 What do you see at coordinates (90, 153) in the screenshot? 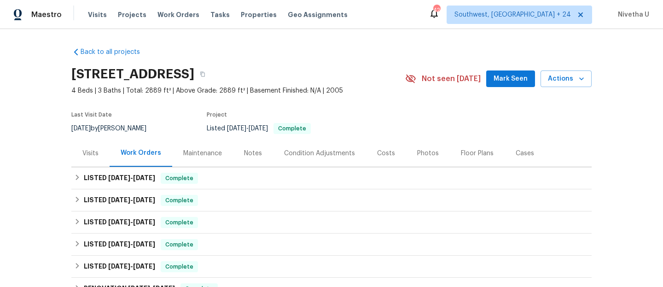
I see `div: Visits` at bounding box center [90, 153].